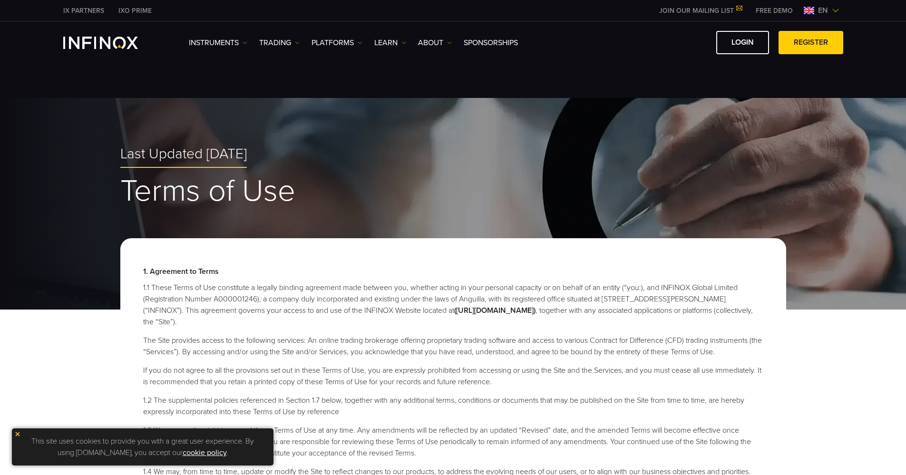  What do you see at coordinates (435, 43) in the screenshot?
I see `a: ABOUT` at bounding box center [435, 43].